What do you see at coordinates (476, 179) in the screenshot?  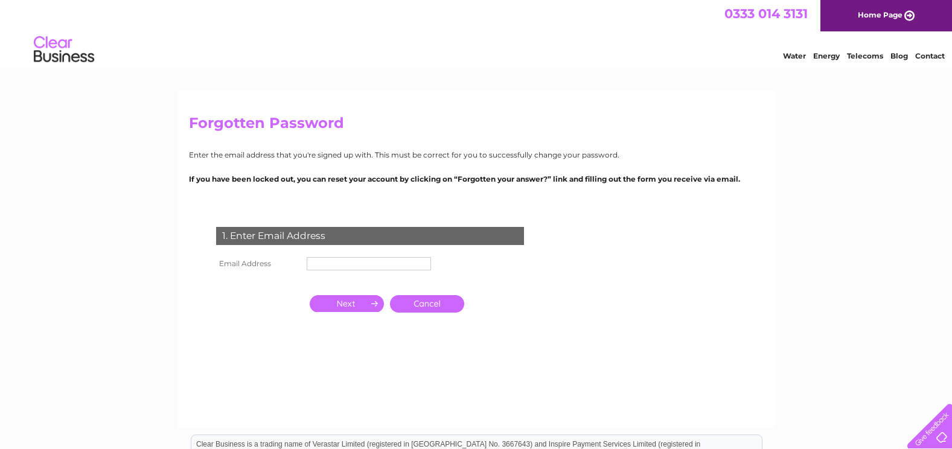 I see `p: If you have been locked out, you can reset your account by clicking on “Forgotten your answer?” l...` at bounding box center [476, 179].